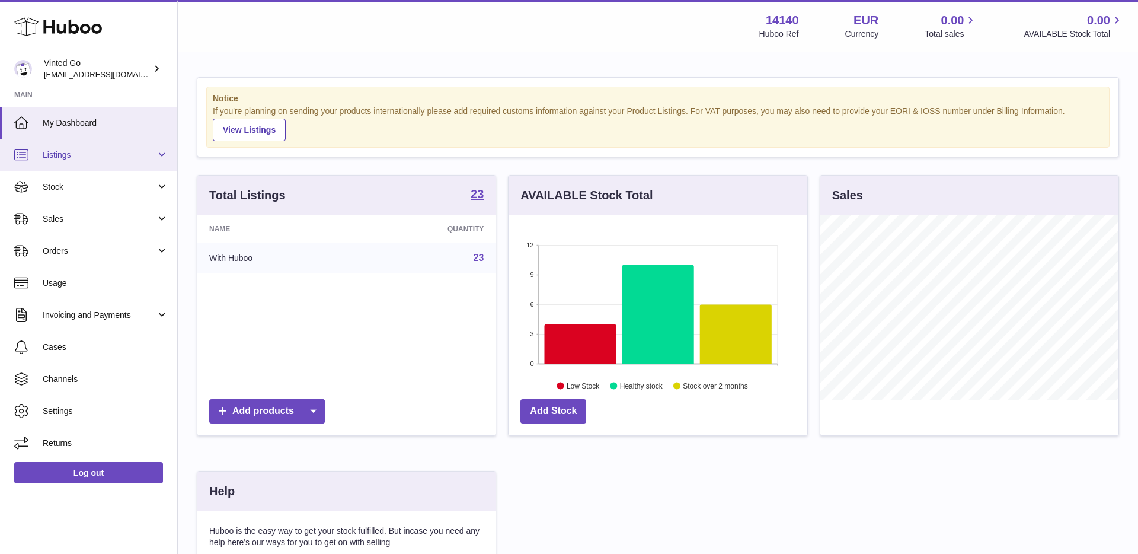  I want to click on a: 0.00 AVAILABLE Stock Total, so click(1073, 26).